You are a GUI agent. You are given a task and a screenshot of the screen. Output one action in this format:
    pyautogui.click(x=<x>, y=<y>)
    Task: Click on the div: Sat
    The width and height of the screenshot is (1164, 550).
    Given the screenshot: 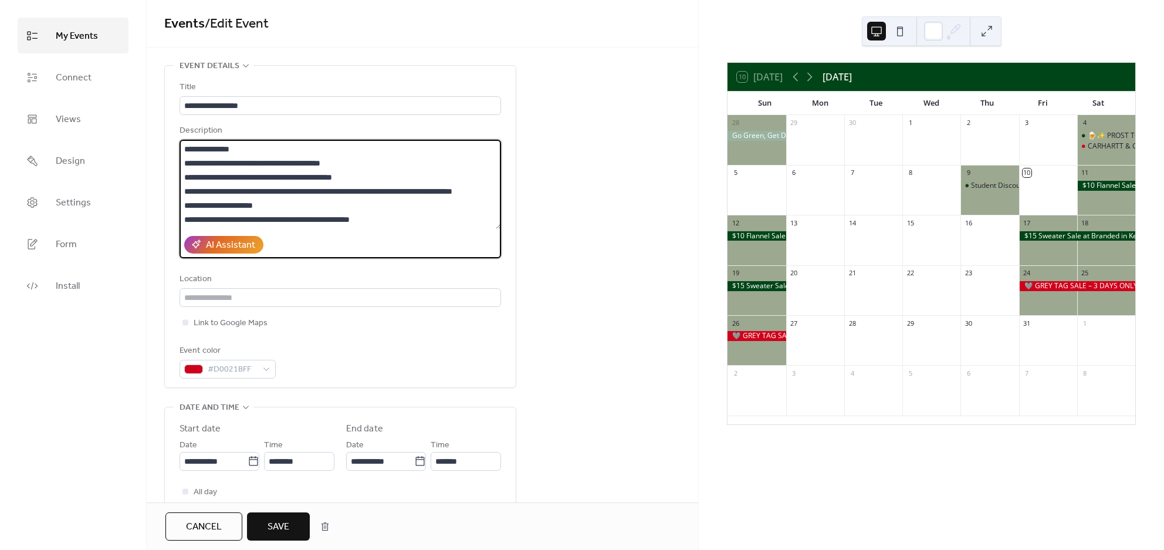 What is the action you would take?
    pyautogui.click(x=1097, y=103)
    